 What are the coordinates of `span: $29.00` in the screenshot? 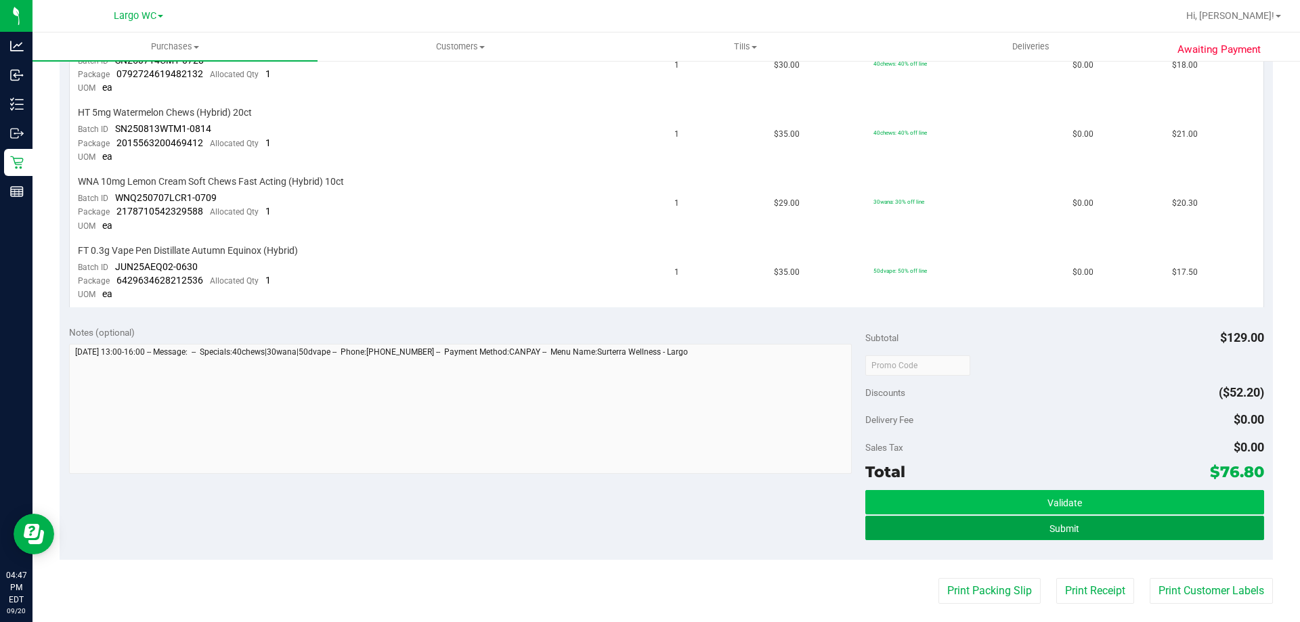 It's located at (787, 203).